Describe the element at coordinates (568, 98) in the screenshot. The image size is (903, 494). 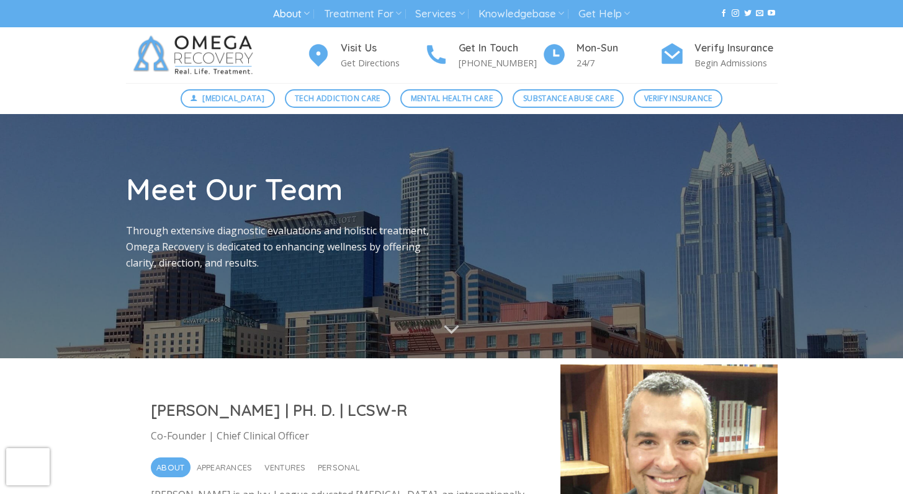
I see `span: Substance Abuse Care` at that location.